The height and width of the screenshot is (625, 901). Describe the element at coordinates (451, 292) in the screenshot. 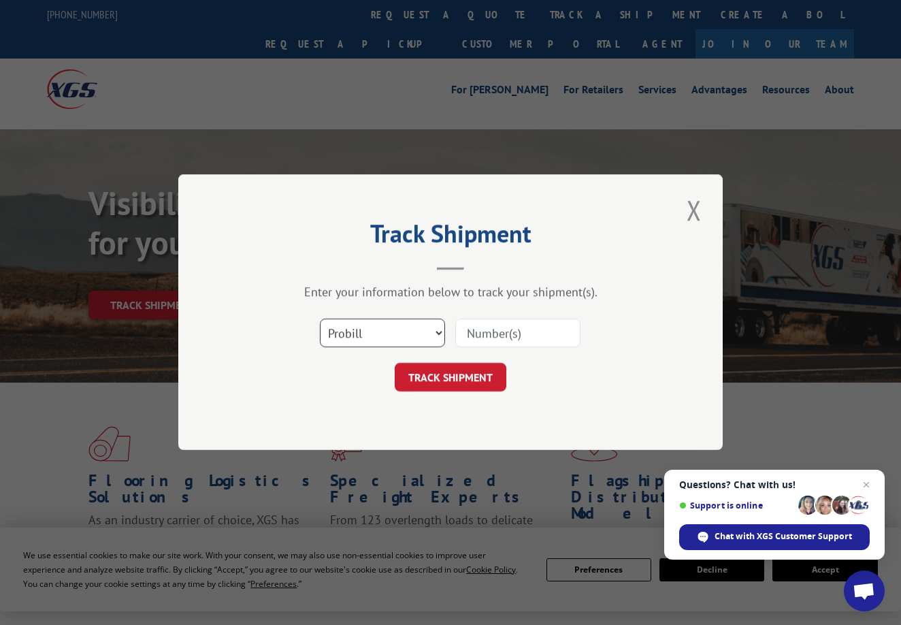

I see `div: Enter your information below to track your shipment(s).` at that location.